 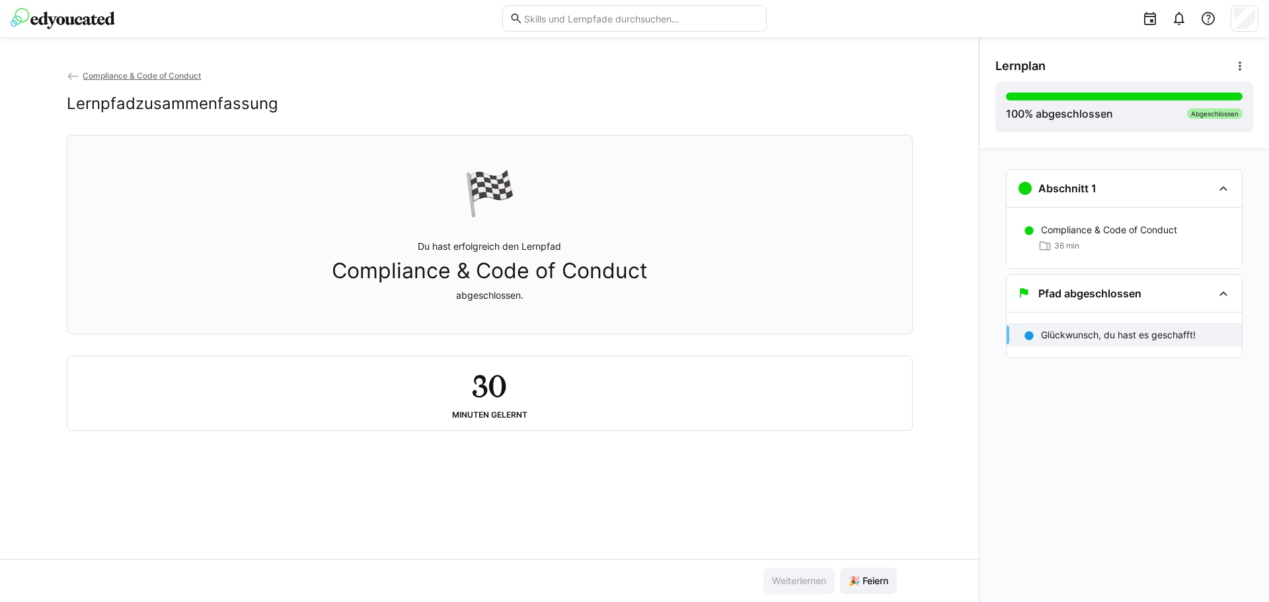 What do you see at coordinates (1021, 66) in the screenshot?
I see `span: Lernplan` at bounding box center [1021, 66].